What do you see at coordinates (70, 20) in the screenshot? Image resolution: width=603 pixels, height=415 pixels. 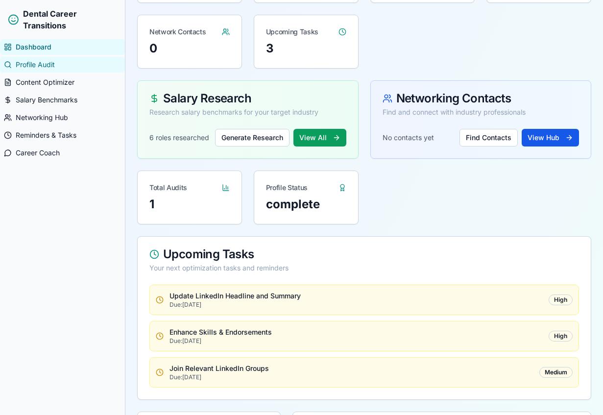 I see `span: Dental Career Transitions` at bounding box center [70, 20].